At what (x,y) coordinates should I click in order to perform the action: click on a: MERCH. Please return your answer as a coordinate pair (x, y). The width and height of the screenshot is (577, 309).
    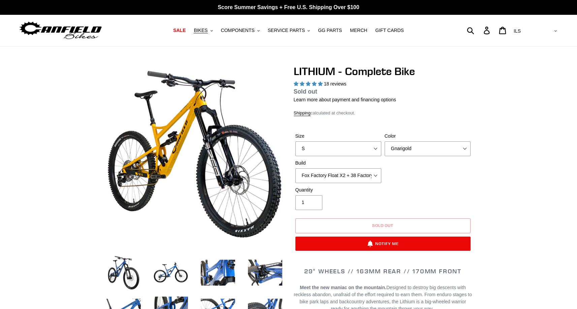
    Looking at the image, I should click on (358, 30).